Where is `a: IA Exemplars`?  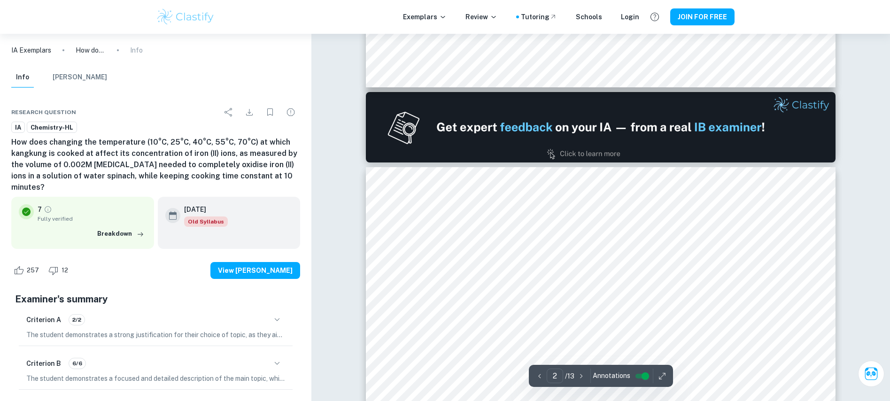 a: IA Exemplars is located at coordinates (31, 50).